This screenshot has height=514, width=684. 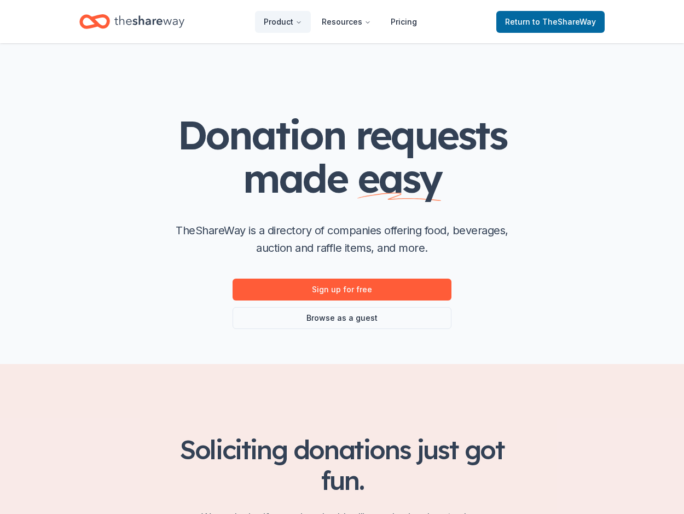 I want to click on a: Pricing, so click(x=404, y=22).